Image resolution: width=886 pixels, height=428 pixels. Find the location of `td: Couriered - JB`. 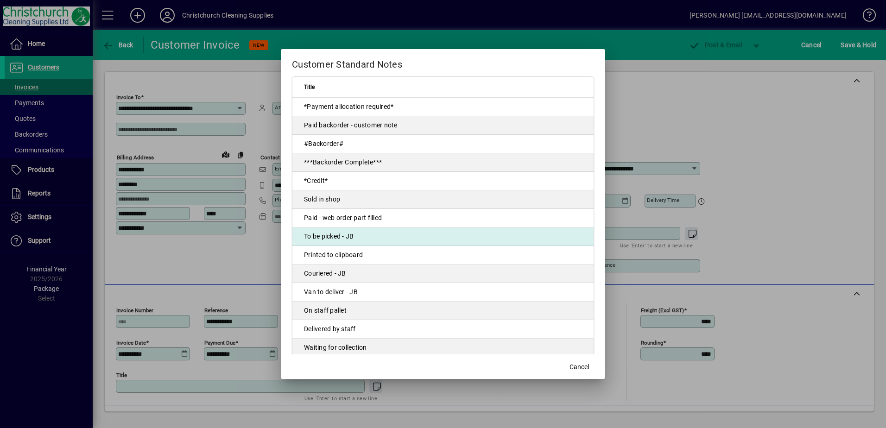

td: Couriered - JB is located at coordinates (443, 274).